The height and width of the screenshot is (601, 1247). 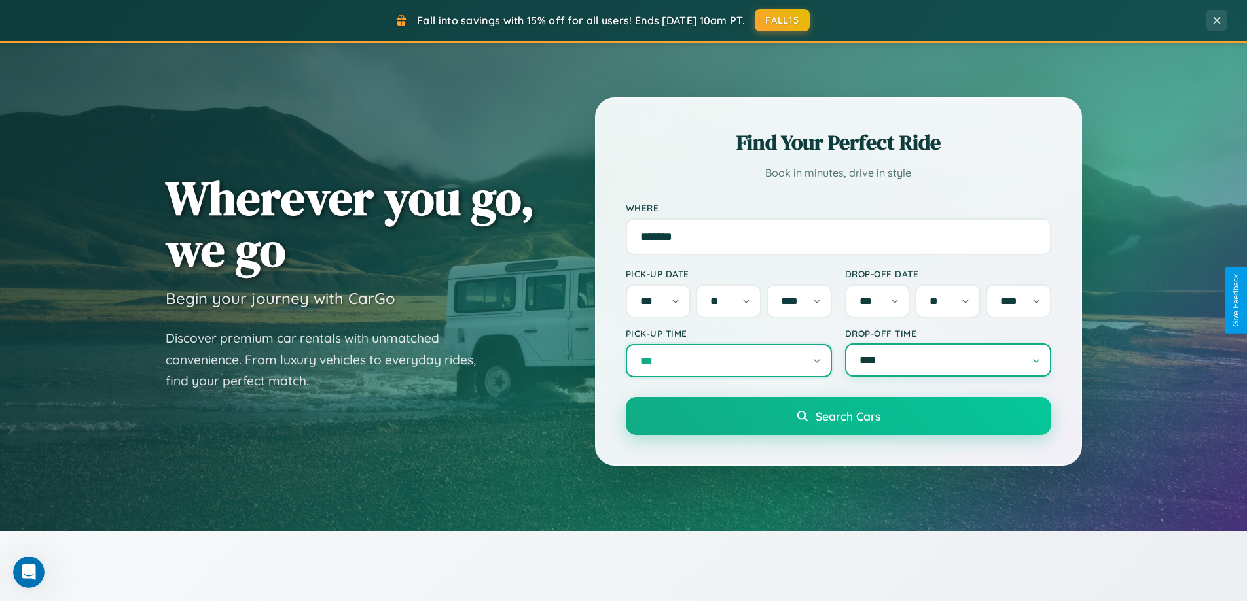 What do you see at coordinates (1236, 300) in the screenshot?
I see `div: Give Feedback` at bounding box center [1236, 300].